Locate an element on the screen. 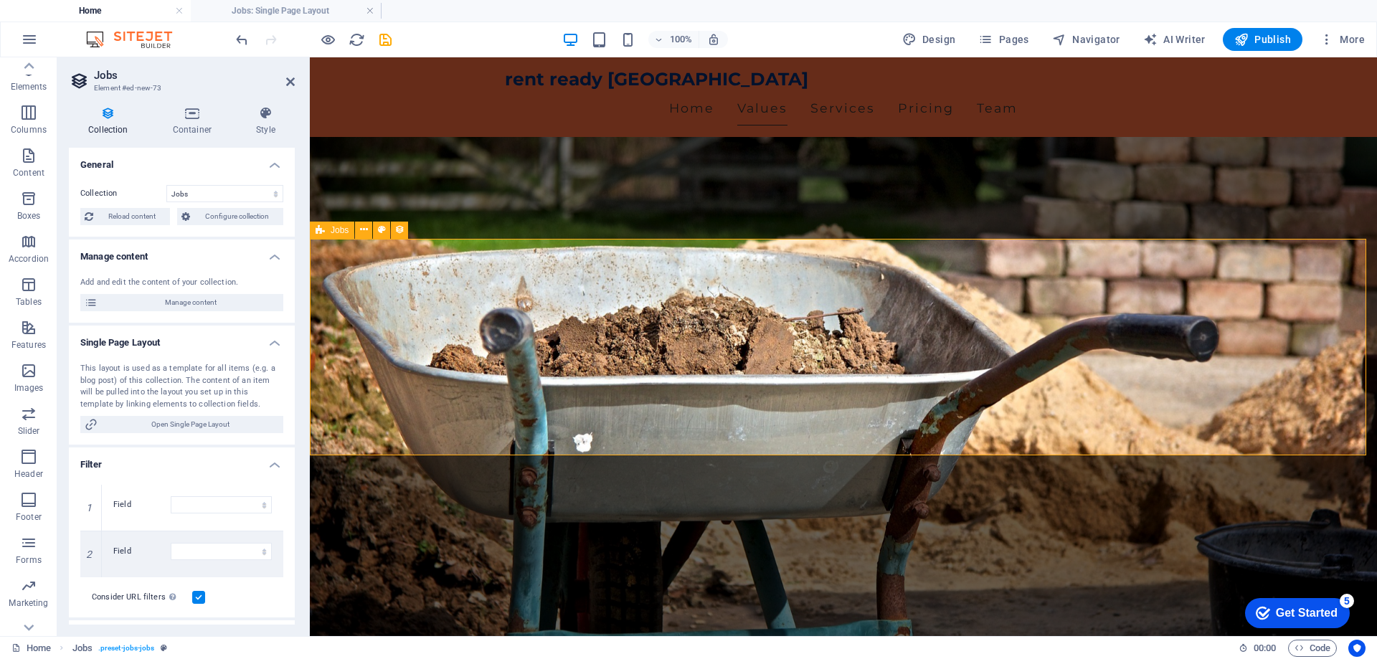 This screenshot has width=1377, height=659. div: Get Started is located at coordinates (73, 22).